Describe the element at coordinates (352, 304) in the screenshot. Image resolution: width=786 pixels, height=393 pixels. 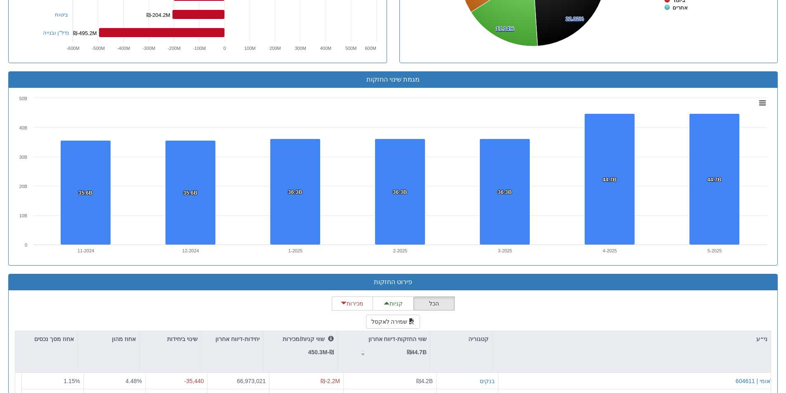
I see `button: מכירות` at that location.